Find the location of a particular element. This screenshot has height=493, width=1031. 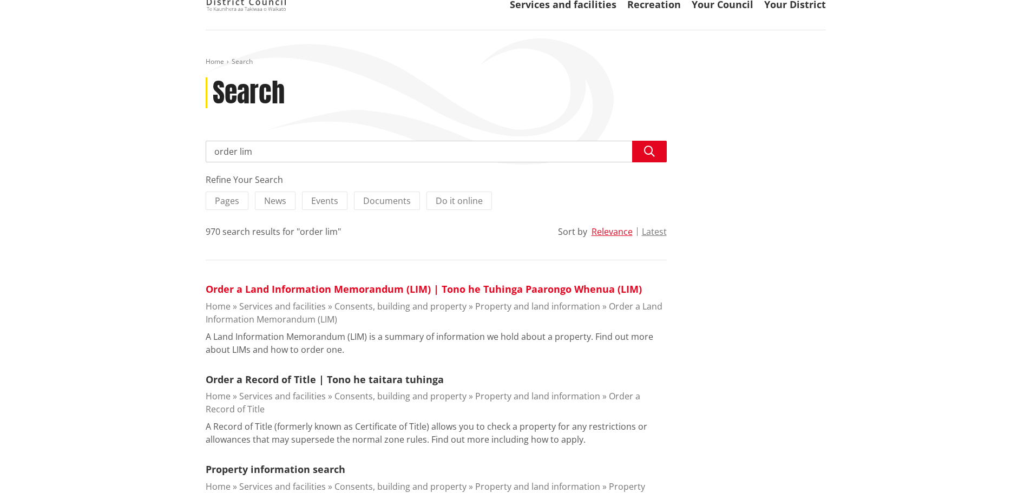

div: 970 search results for "order lim" is located at coordinates (273, 232).